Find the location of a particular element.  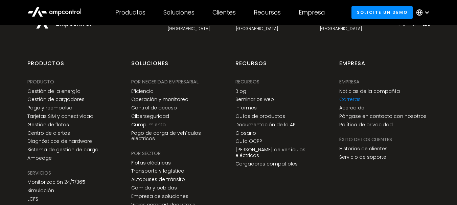

a: Guía OCPP is located at coordinates (249, 141).